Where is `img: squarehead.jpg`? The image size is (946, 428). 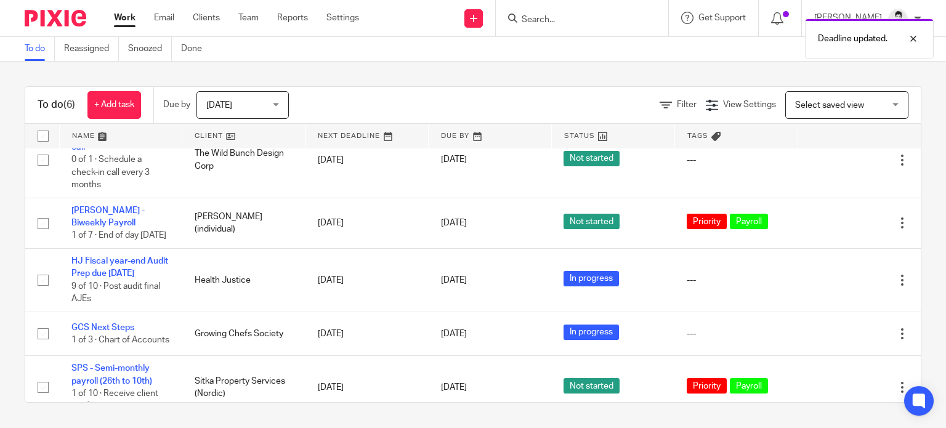
img: squarehead.jpg is located at coordinates (898, 18).